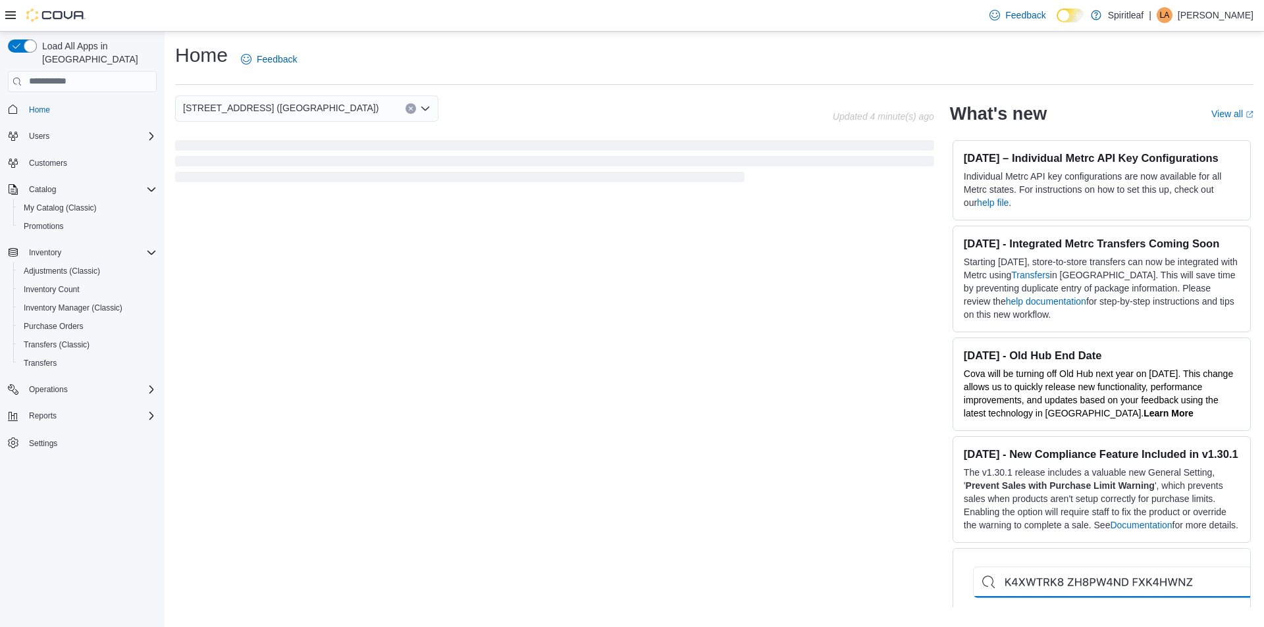 The image size is (1264, 627). Describe the element at coordinates (88, 345) in the screenshot. I see `button: Transfers (Classic)` at that location.